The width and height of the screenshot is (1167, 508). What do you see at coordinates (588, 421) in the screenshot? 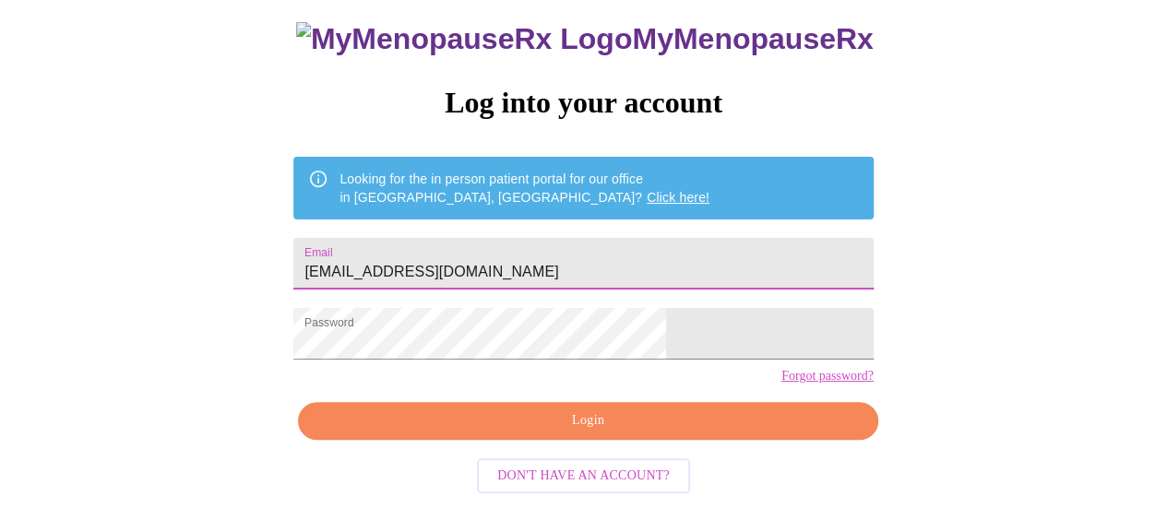
I see `button: Login` at bounding box center [588, 421].